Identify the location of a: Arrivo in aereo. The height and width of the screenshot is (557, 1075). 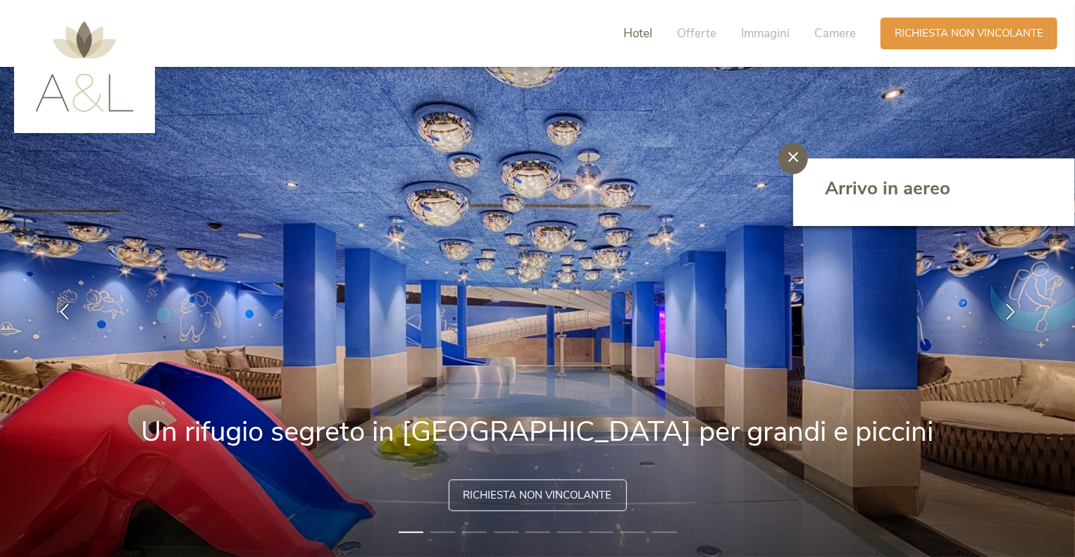
(938, 192).